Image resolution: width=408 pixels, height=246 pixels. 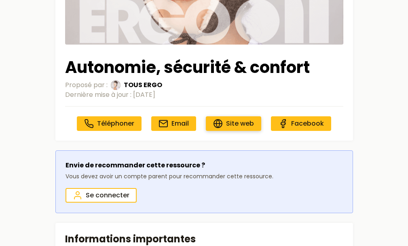 What do you see at coordinates (301, 123) in the screenshot?
I see `a: Facebook` at bounding box center [301, 123].